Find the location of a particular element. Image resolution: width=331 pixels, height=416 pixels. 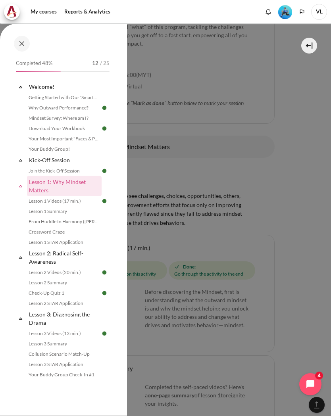

a: User menu is located at coordinates (319, 12).